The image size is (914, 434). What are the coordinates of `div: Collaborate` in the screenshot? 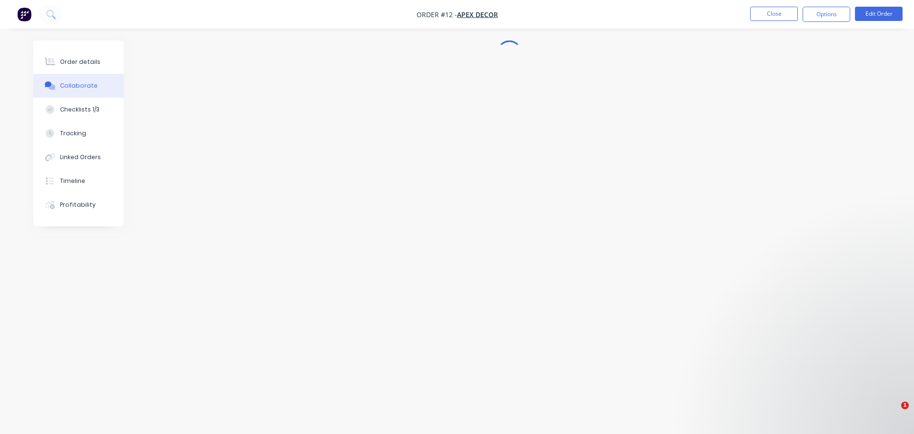 It's located at (79, 86).